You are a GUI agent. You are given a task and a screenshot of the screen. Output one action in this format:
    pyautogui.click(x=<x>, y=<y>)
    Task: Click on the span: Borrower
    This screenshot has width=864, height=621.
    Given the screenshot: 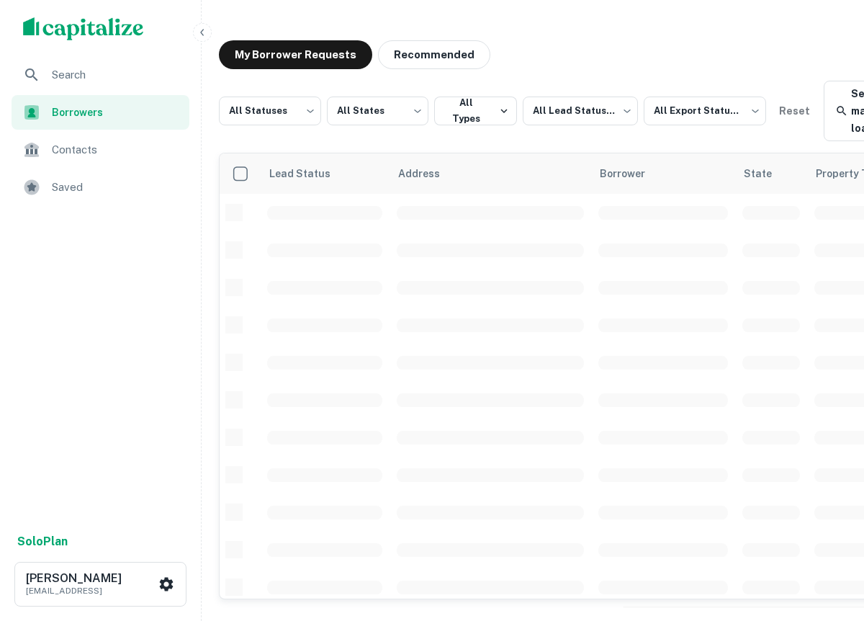 What is the action you would take?
    pyautogui.click(x=632, y=174)
    